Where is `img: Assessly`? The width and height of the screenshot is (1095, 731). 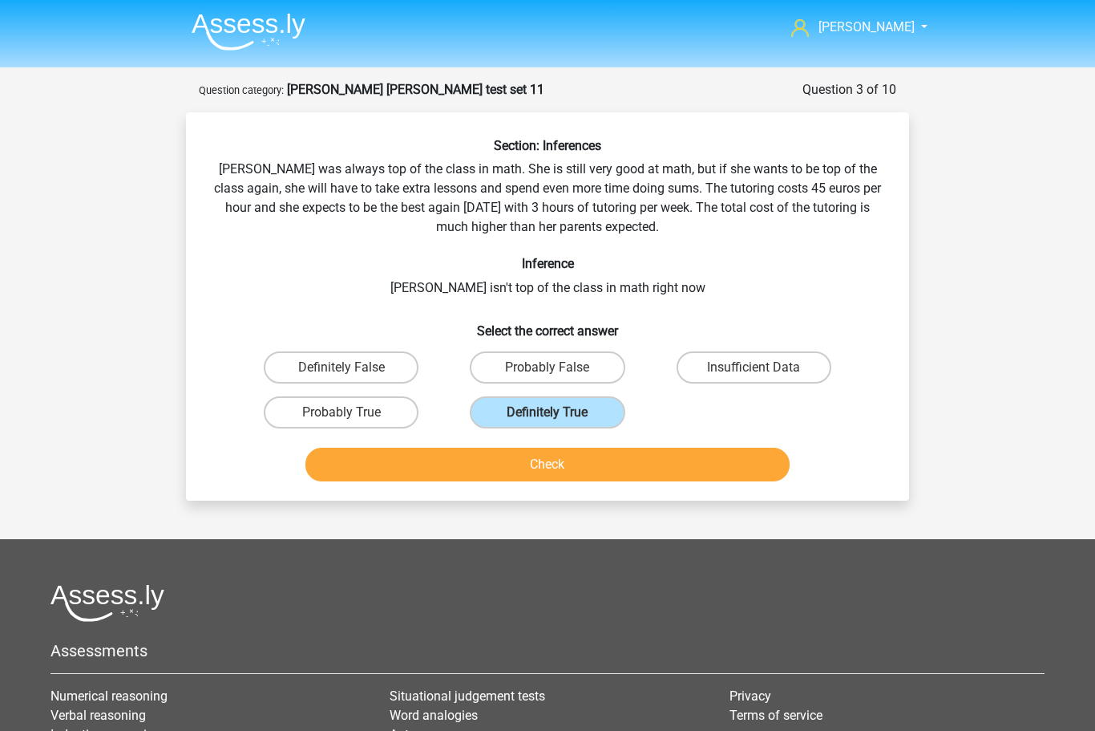 img: Assessly is located at coordinates (249, 31).